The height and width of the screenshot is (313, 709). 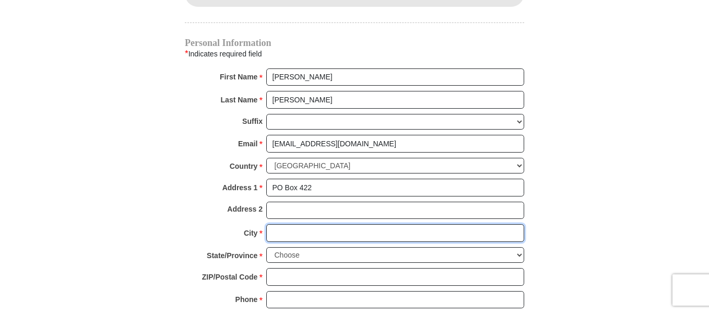 I want to click on div: Indicates required field, so click(x=355, y=54).